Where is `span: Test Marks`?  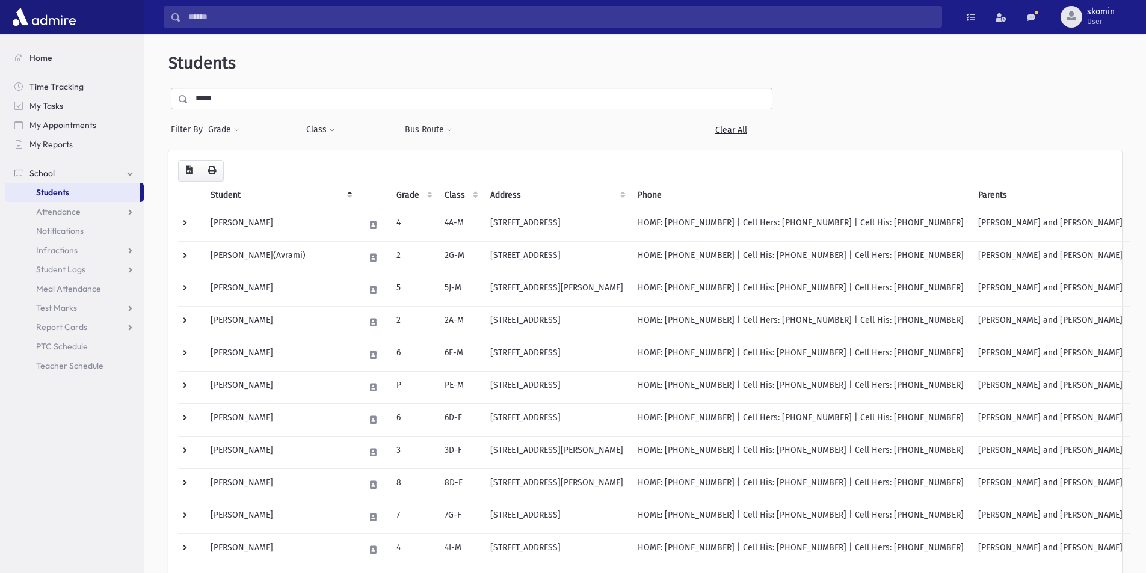 span: Test Marks is located at coordinates (57, 308).